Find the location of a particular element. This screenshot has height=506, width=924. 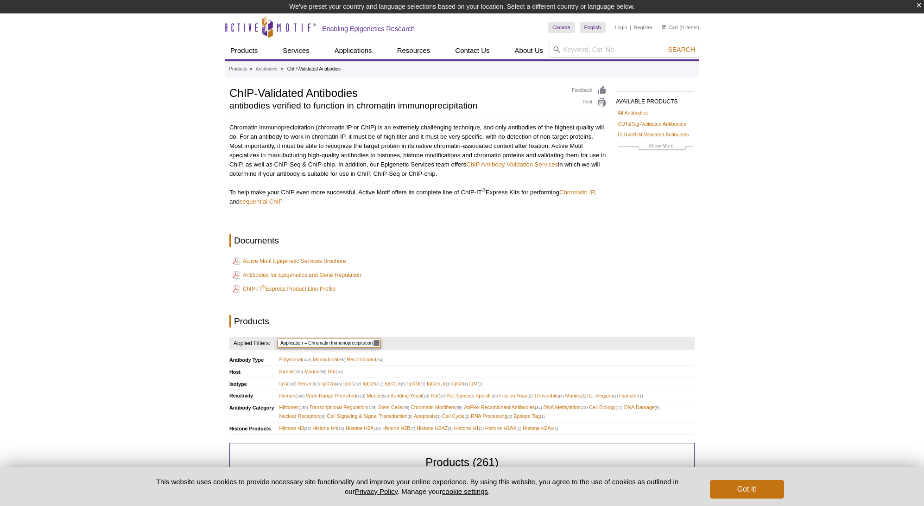

span: Budding Yeast is located at coordinates (410, 395).